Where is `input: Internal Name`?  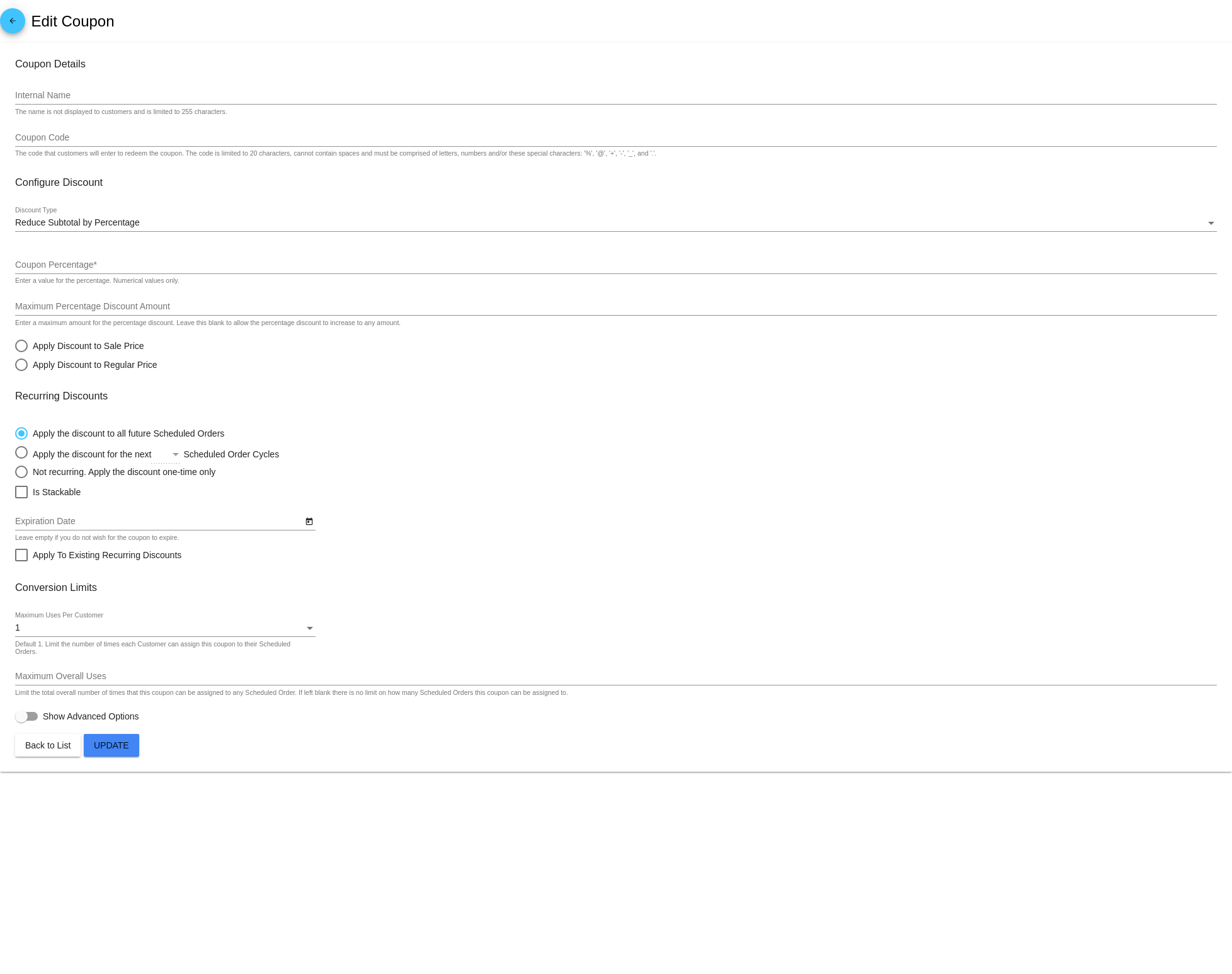 input: Internal Name is located at coordinates (616, 95).